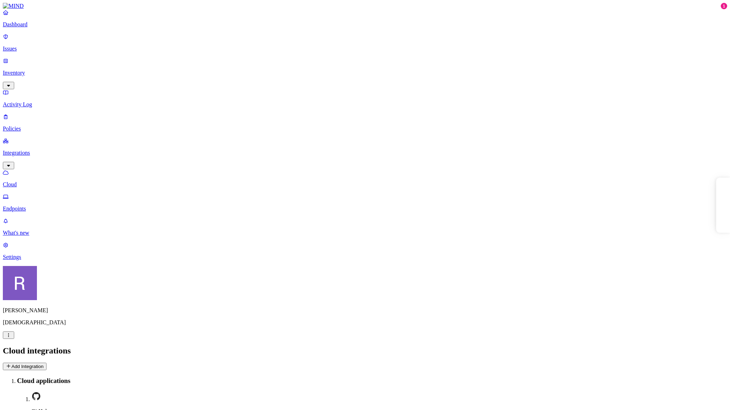 The height and width of the screenshot is (410, 730). What do you see at coordinates (365, 202) in the screenshot?
I see `a: Endpoints` at bounding box center [365, 202].